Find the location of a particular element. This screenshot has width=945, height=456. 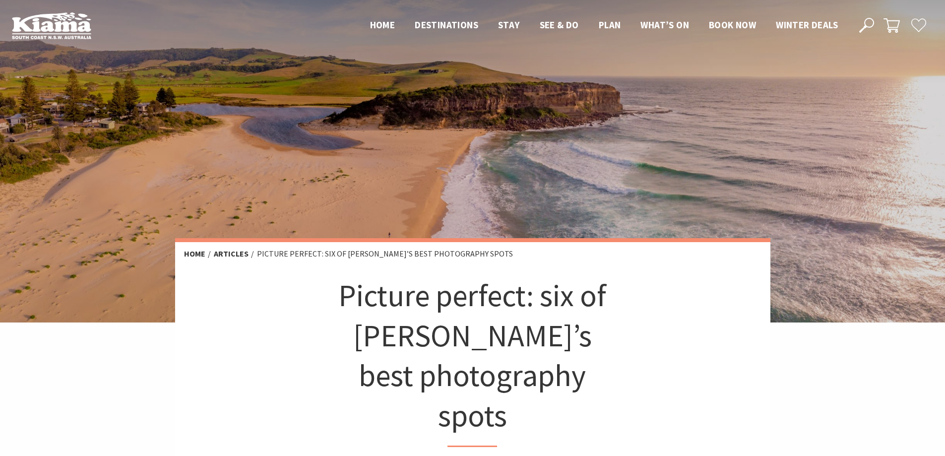

span: Winter Deals is located at coordinates (807, 25).